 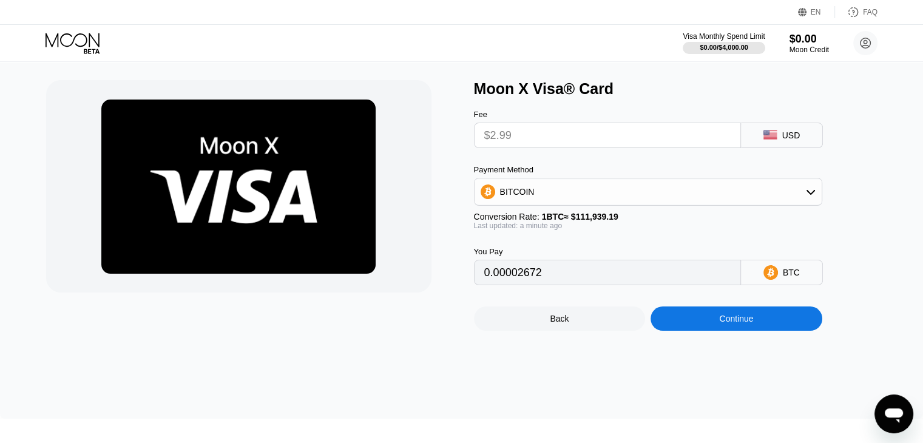 I want to click on input: $0.00, so click(x=607, y=135).